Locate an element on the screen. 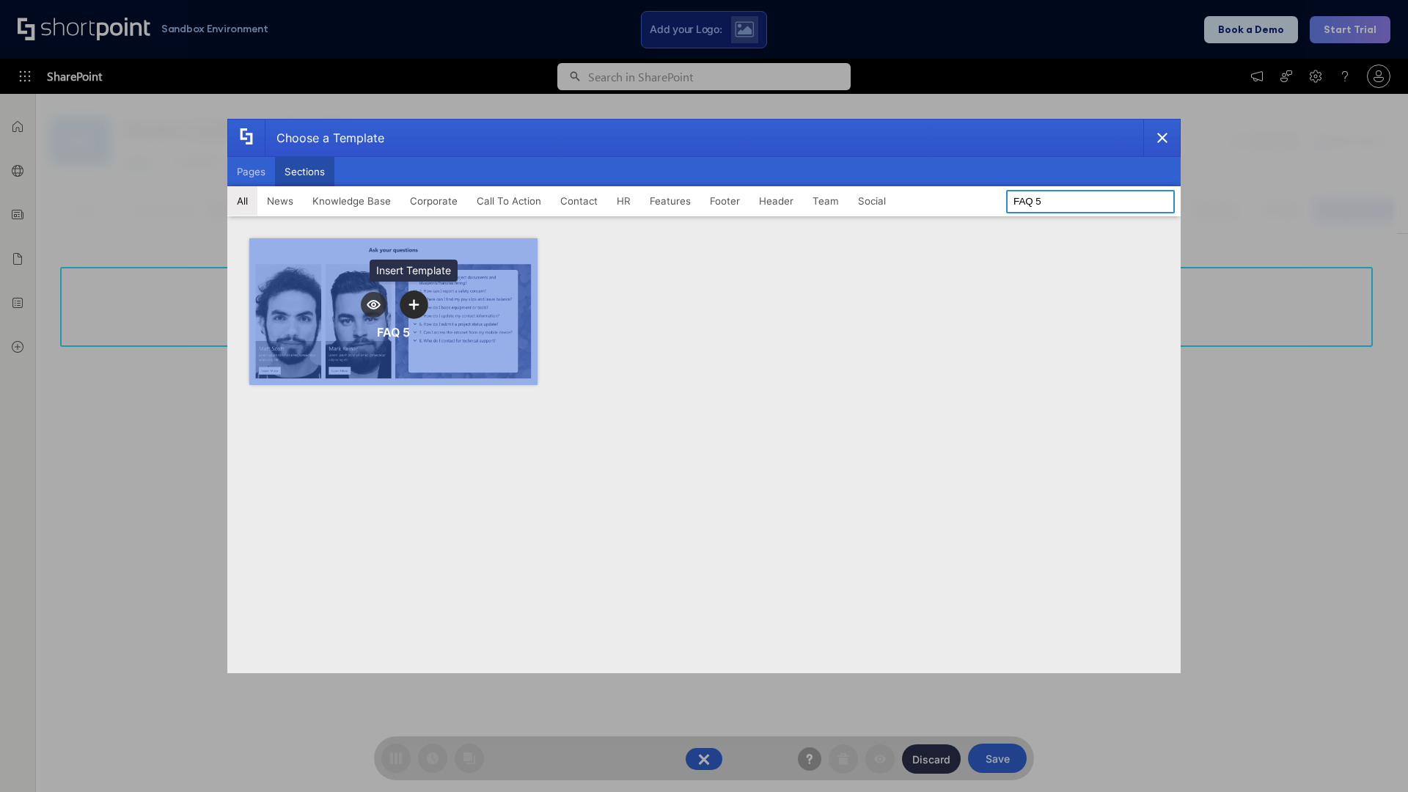 The image size is (1408, 792). input: Search is located at coordinates (1090, 202).